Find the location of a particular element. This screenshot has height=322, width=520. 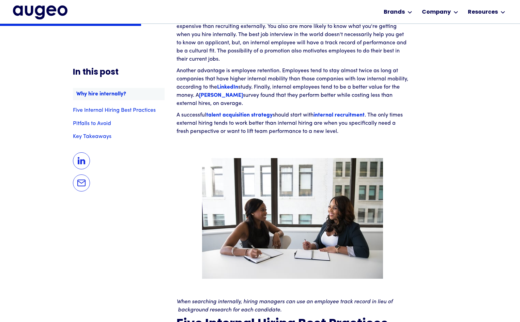

a: talent acquisition strategy is located at coordinates (239, 115).